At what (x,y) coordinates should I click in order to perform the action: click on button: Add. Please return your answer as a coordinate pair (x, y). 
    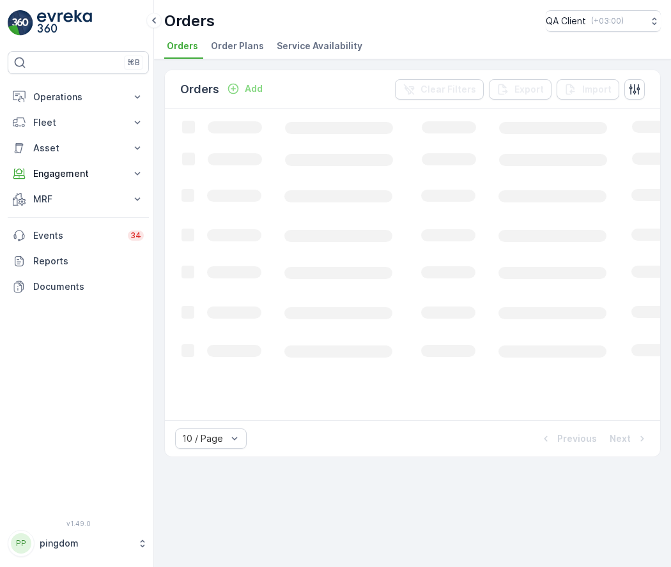
    Looking at the image, I should click on (245, 89).